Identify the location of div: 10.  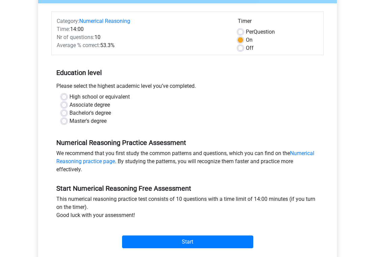
(142, 37).